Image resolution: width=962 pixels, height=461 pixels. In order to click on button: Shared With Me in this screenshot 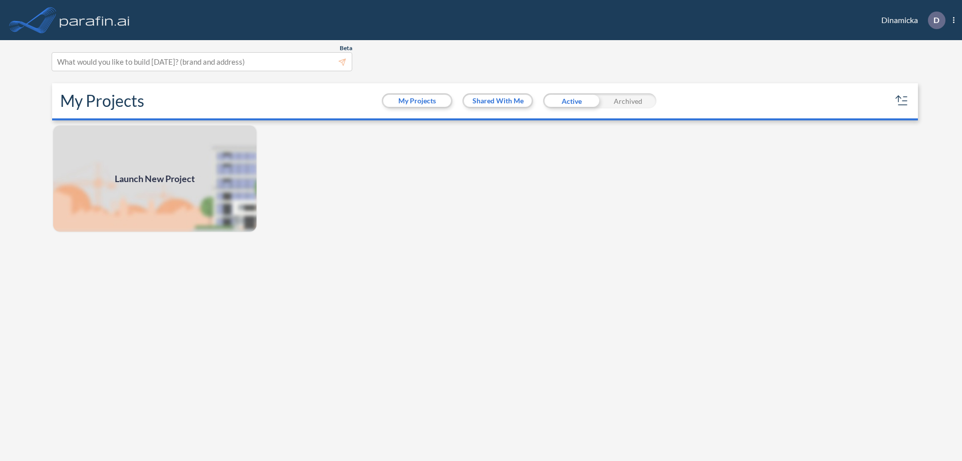, I will do `click(498, 101)`.